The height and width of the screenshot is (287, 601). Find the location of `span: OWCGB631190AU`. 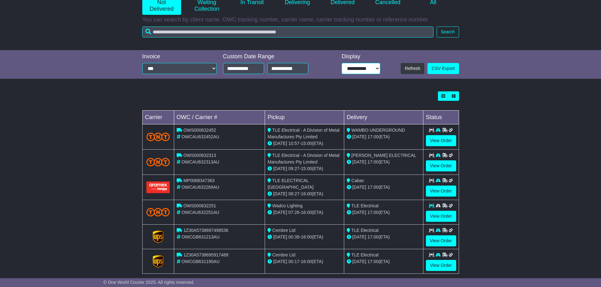

span: OWCGB631190AU is located at coordinates (200, 262).